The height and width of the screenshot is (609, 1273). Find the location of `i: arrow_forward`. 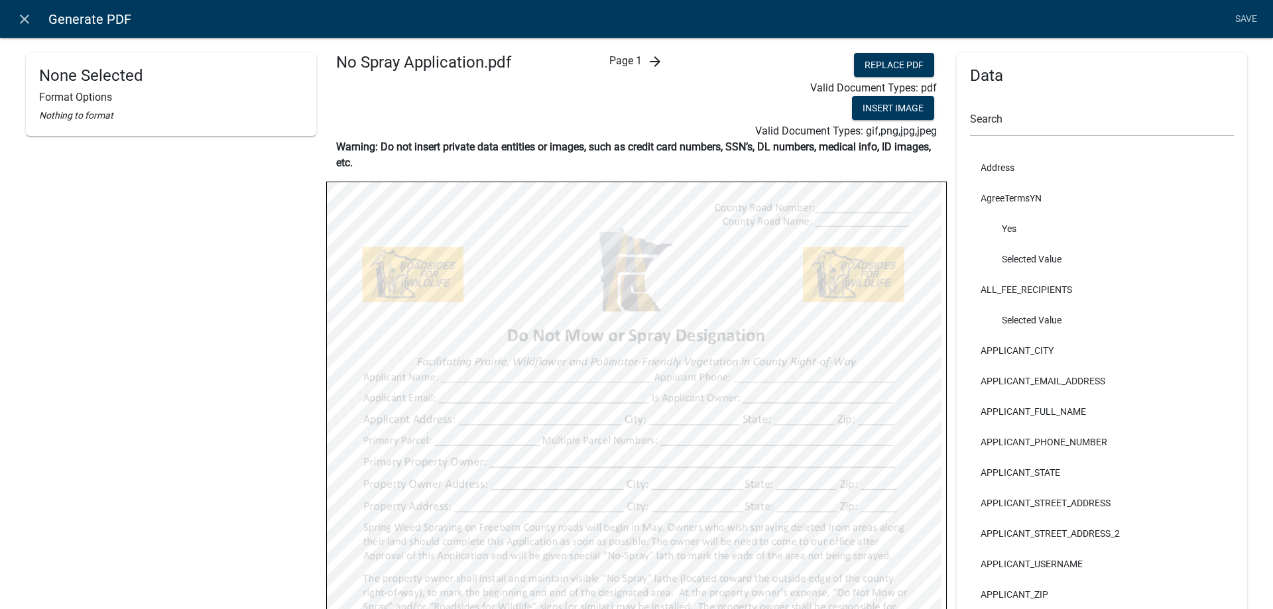

i: arrow_forward is located at coordinates (655, 62).